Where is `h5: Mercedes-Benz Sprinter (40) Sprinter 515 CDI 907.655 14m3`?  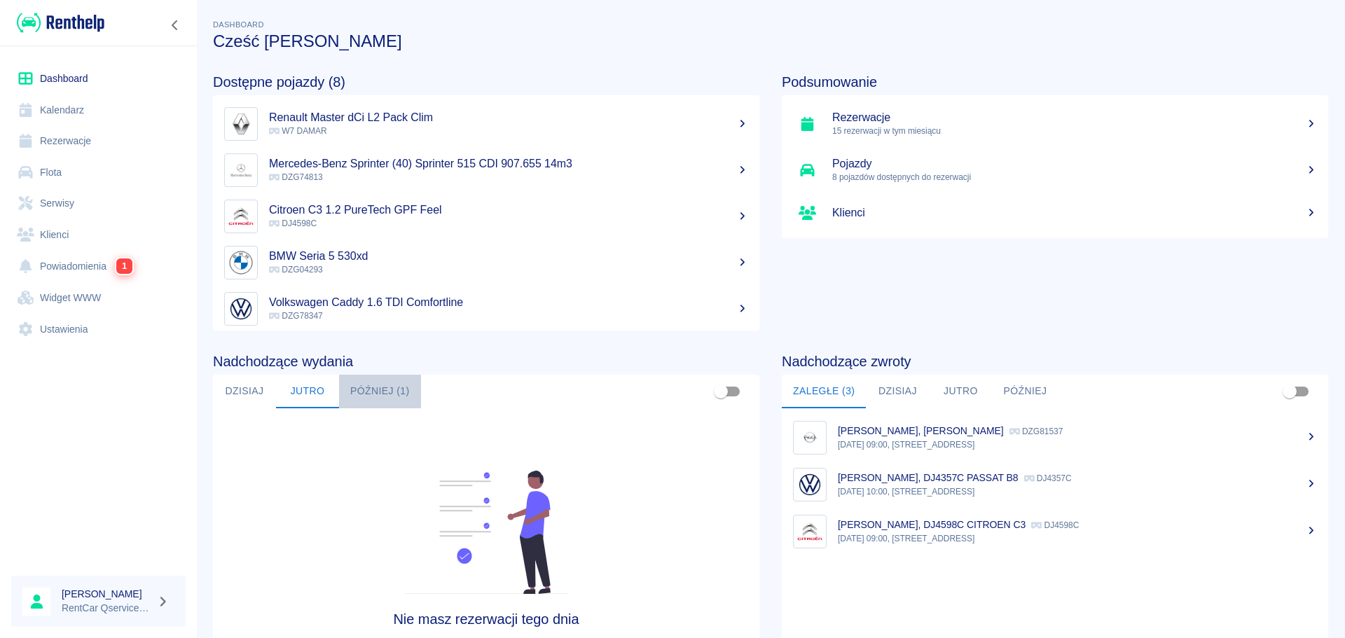
h5: Mercedes-Benz Sprinter (40) Sprinter 515 CDI 907.655 14m3 is located at coordinates (509, 164).